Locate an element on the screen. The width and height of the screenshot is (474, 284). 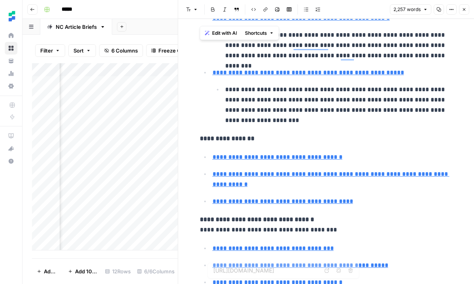
button: 6 Columns is located at coordinates (121, 51).